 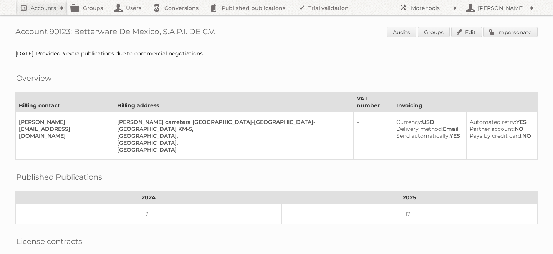 I want to click on th: 2025, so click(x=409, y=197).